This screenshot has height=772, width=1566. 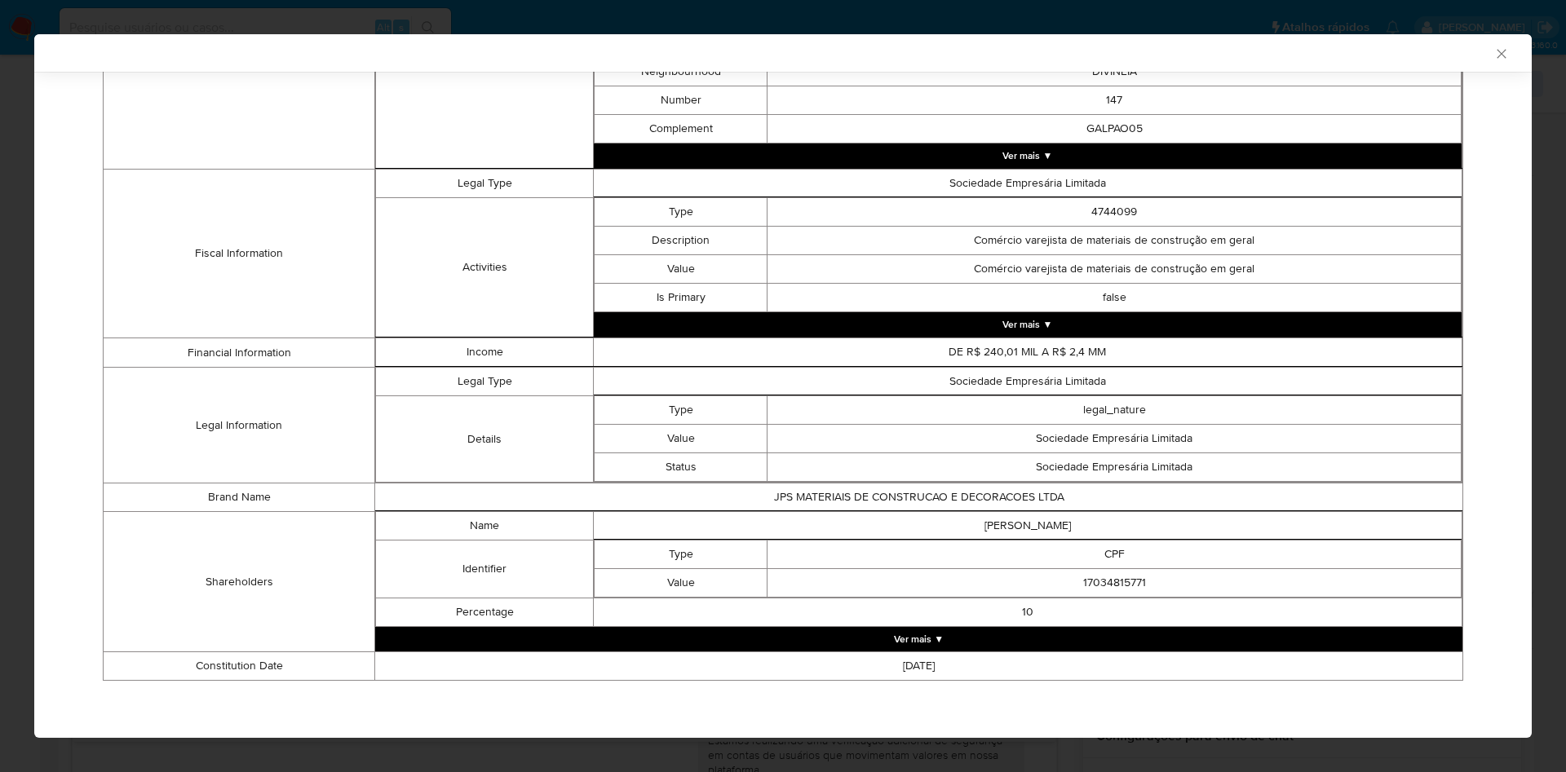 What do you see at coordinates (484, 569) in the screenshot?
I see `td: Identifier` at bounding box center [484, 569].